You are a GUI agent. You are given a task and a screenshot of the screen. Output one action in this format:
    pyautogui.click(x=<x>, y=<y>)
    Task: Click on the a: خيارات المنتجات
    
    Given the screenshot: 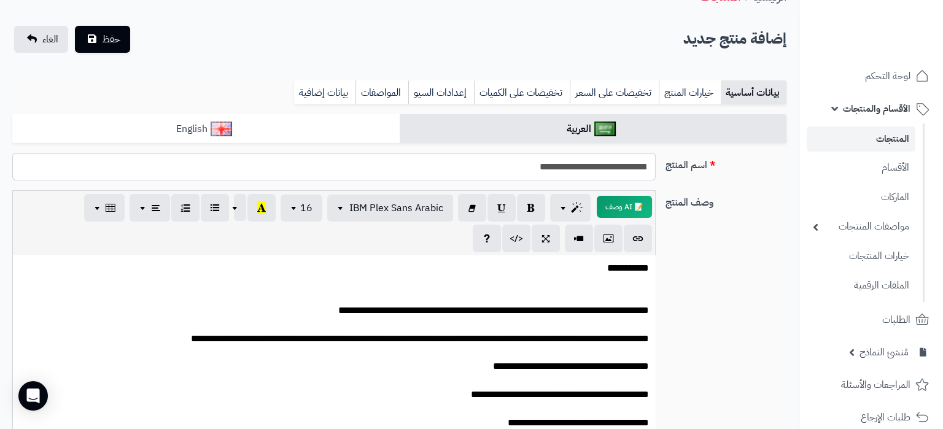 What is the action you would take?
    pyautogui.click(x=860, y=256)
    